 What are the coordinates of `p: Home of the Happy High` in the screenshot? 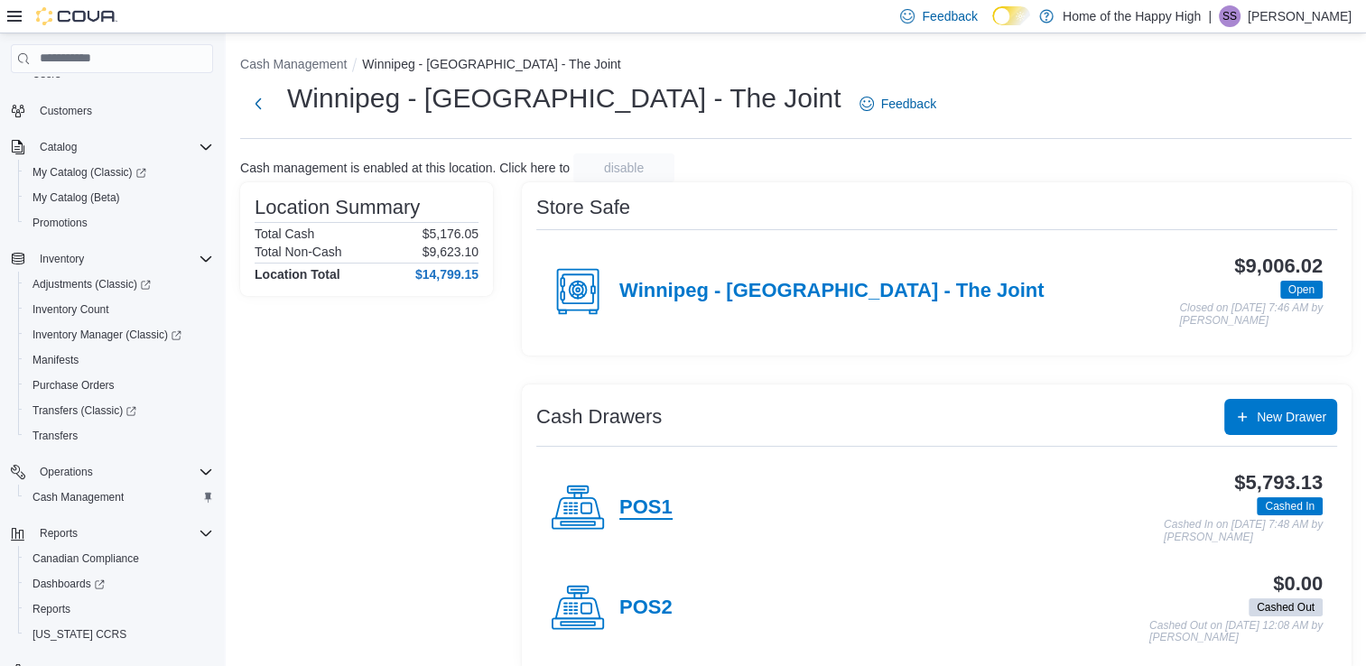 It's located at (1131, 16).